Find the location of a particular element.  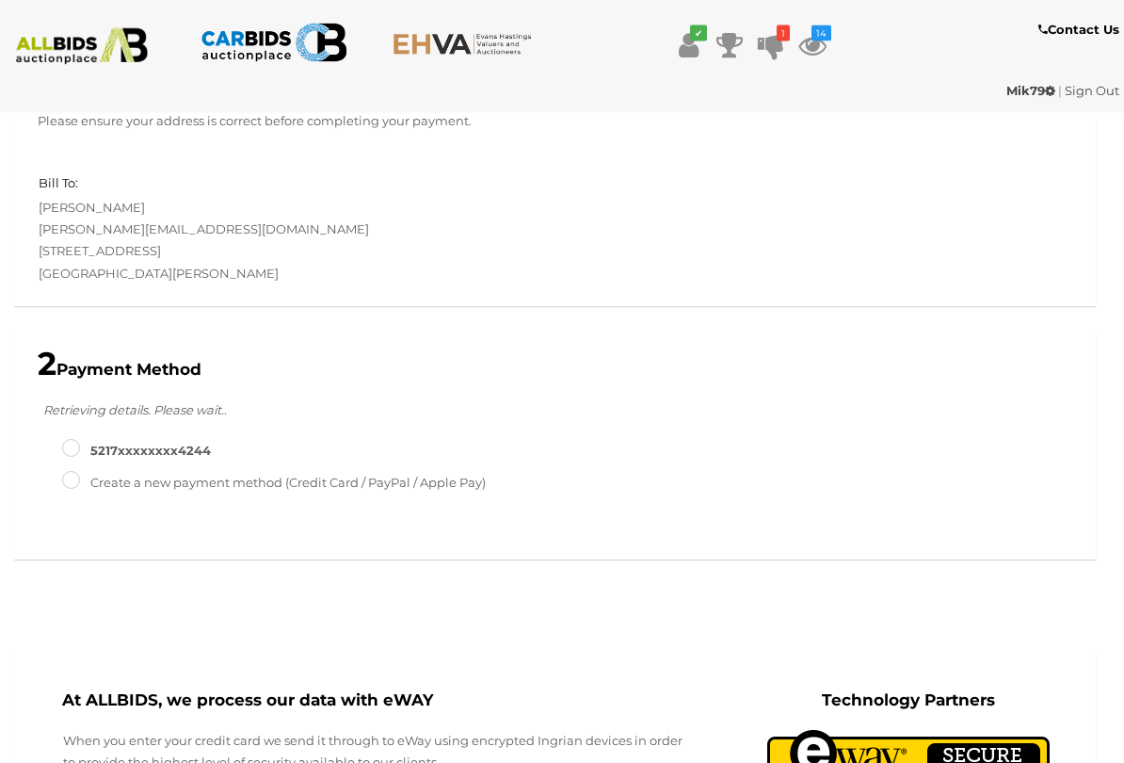

img: EHVA.com.au is located at coordinates (466, 44).